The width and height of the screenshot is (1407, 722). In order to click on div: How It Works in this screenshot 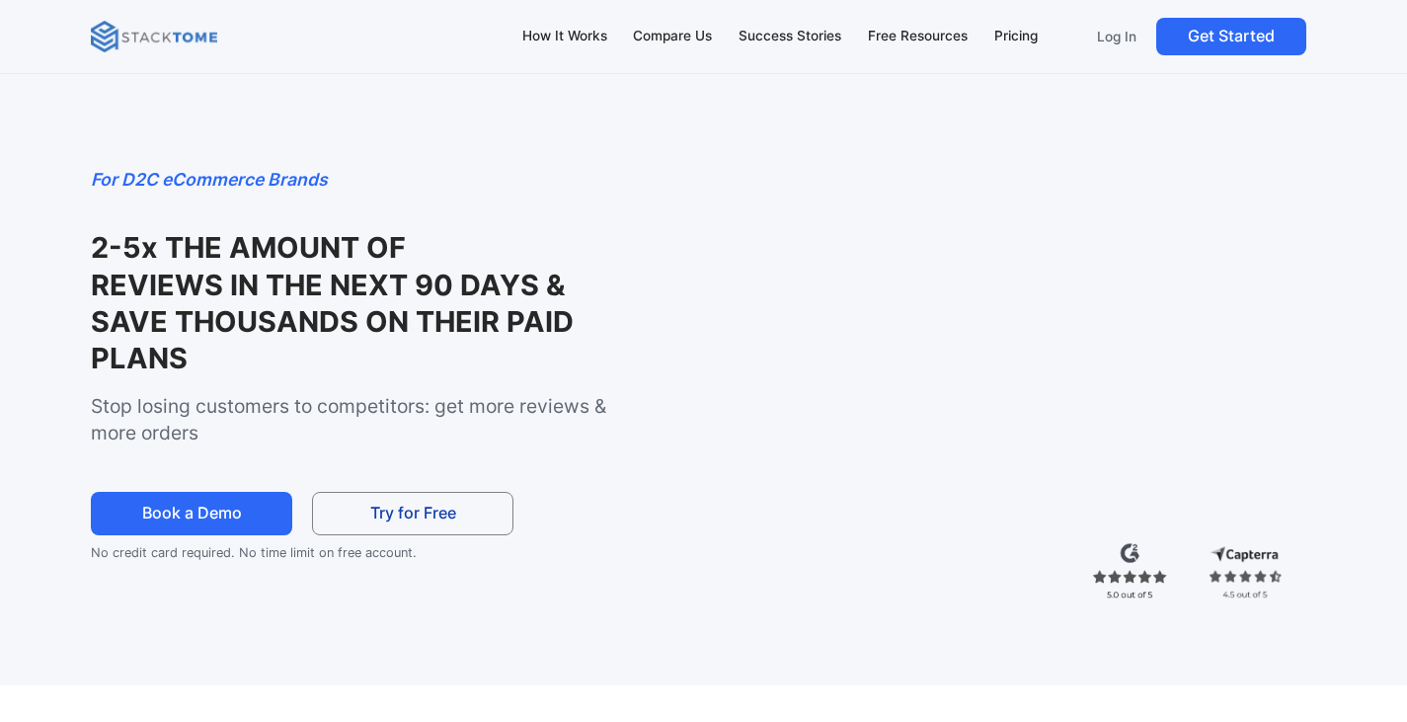, I will do `click(565, 37)`.